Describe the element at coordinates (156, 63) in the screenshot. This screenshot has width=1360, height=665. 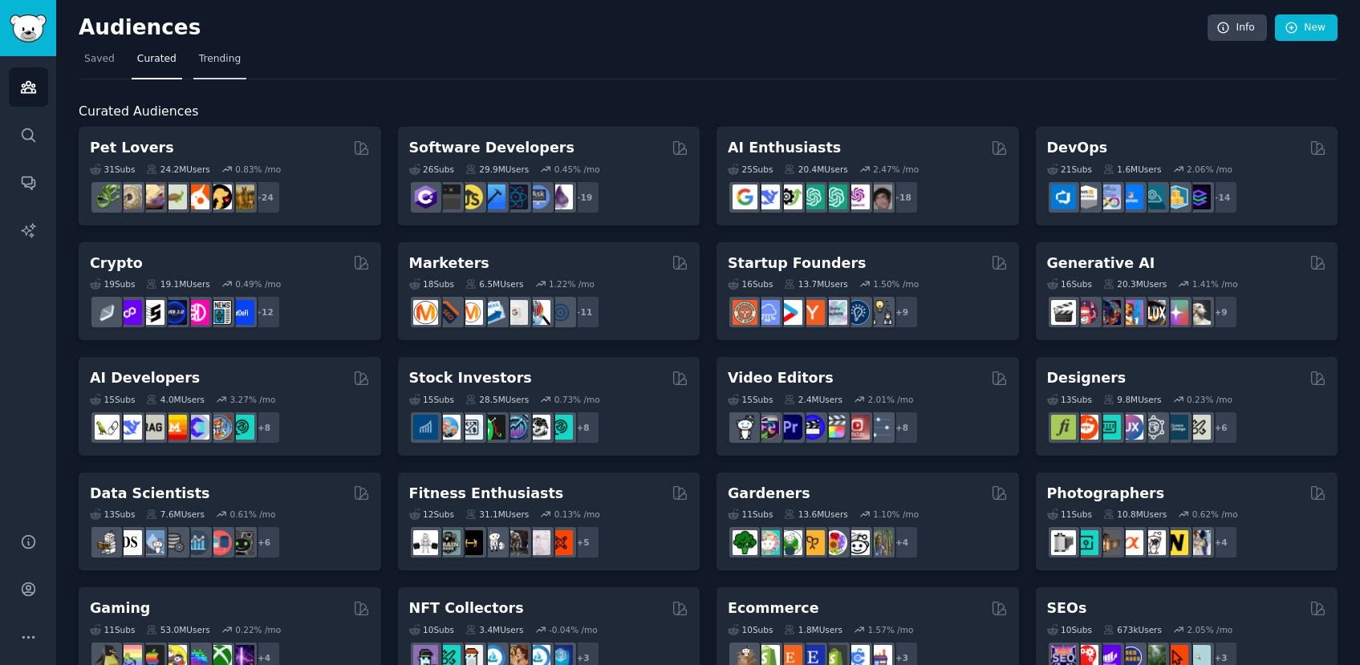
I see `a: Curated` at that location.